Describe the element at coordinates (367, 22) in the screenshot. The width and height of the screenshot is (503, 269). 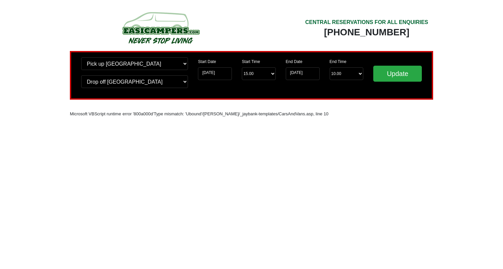
I see `div: CENTRAL RESERVATIONS FOR ALL ENQUIRIES` at that location.